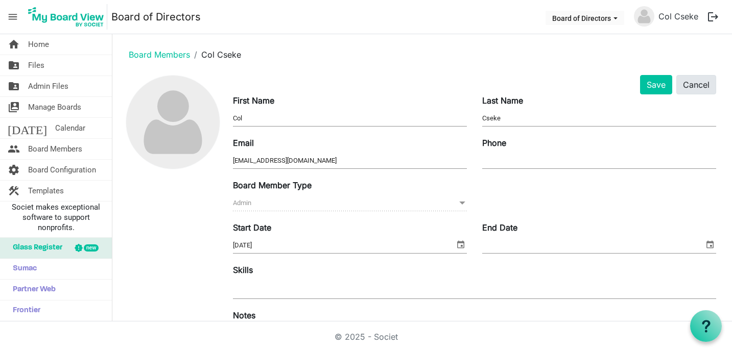 This screenshot has width=732, height=352. What do you see at coordinates (156, 17) in the screenshot?
I see `a: Board of Directors` at bounding box center [156, 17].